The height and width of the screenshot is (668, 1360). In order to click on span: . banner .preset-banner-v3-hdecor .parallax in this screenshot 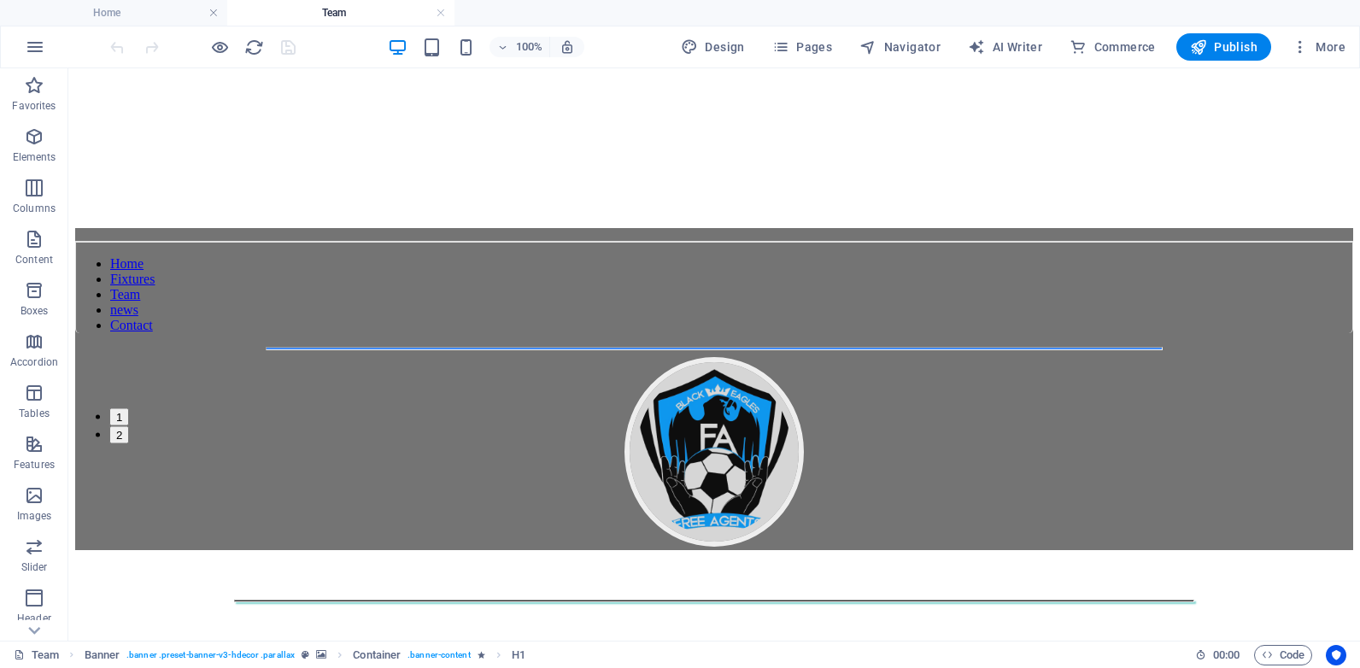, I will do `click(210, 655)`.